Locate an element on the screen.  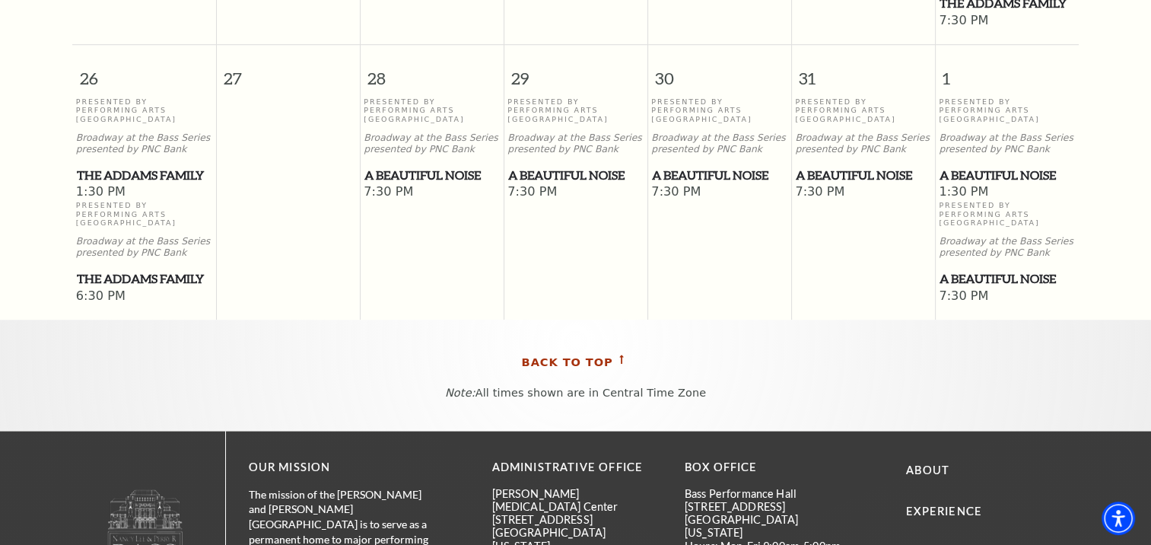
p: Administrative Office is located at coordinates (577, 467).